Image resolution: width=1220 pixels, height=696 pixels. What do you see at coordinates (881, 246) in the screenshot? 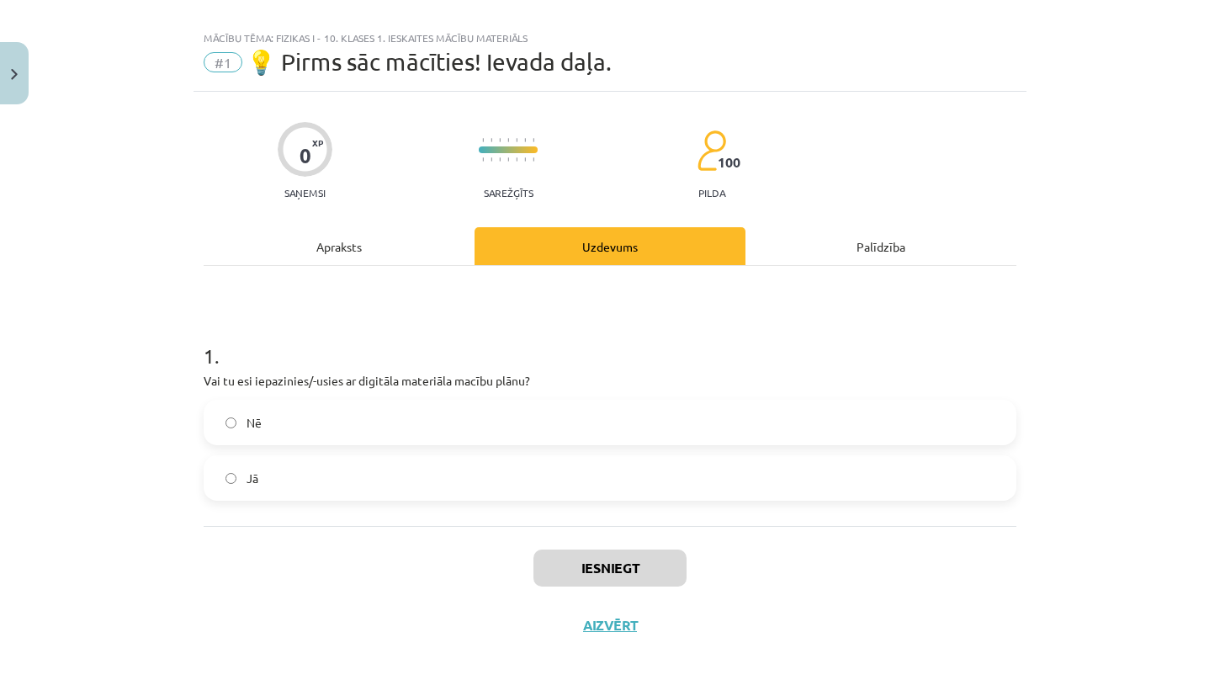
I see `div: Palīdzība` at bounding box center [881, 246].